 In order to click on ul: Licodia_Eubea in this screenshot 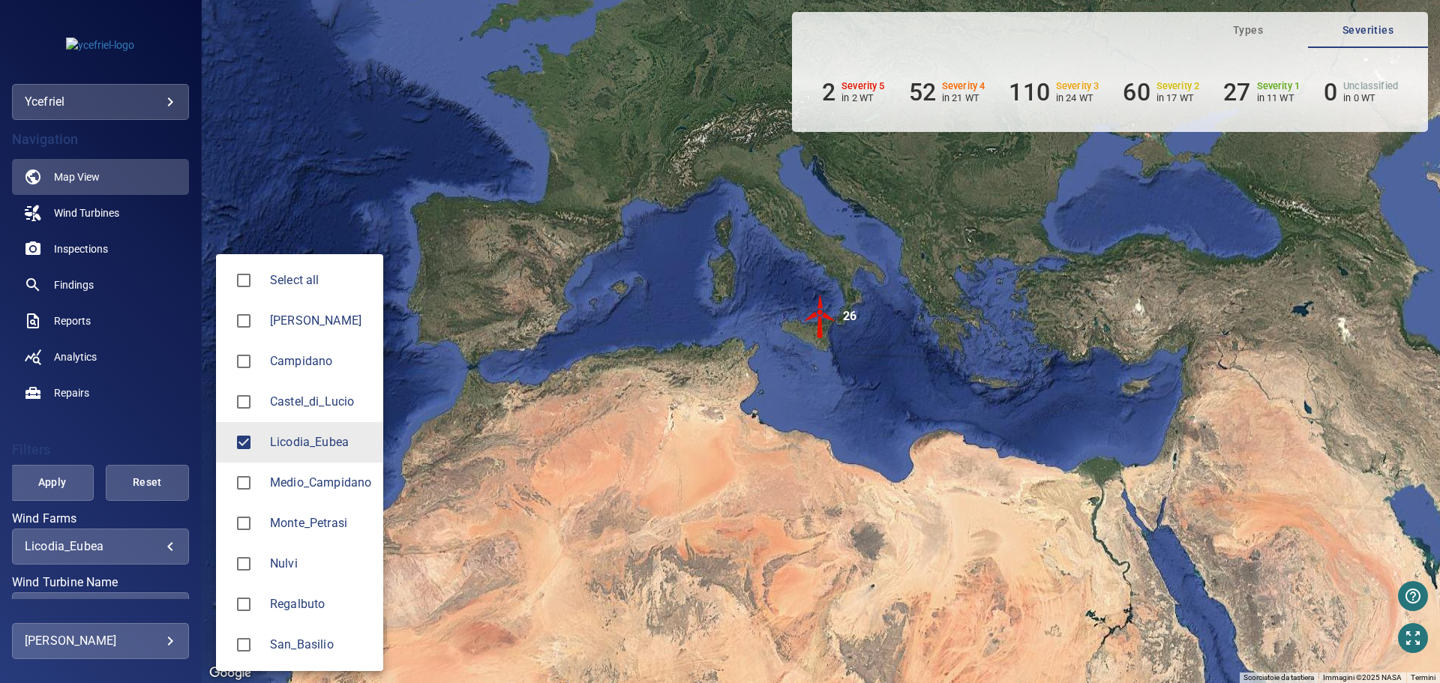, I will do `click(299, 463)`.